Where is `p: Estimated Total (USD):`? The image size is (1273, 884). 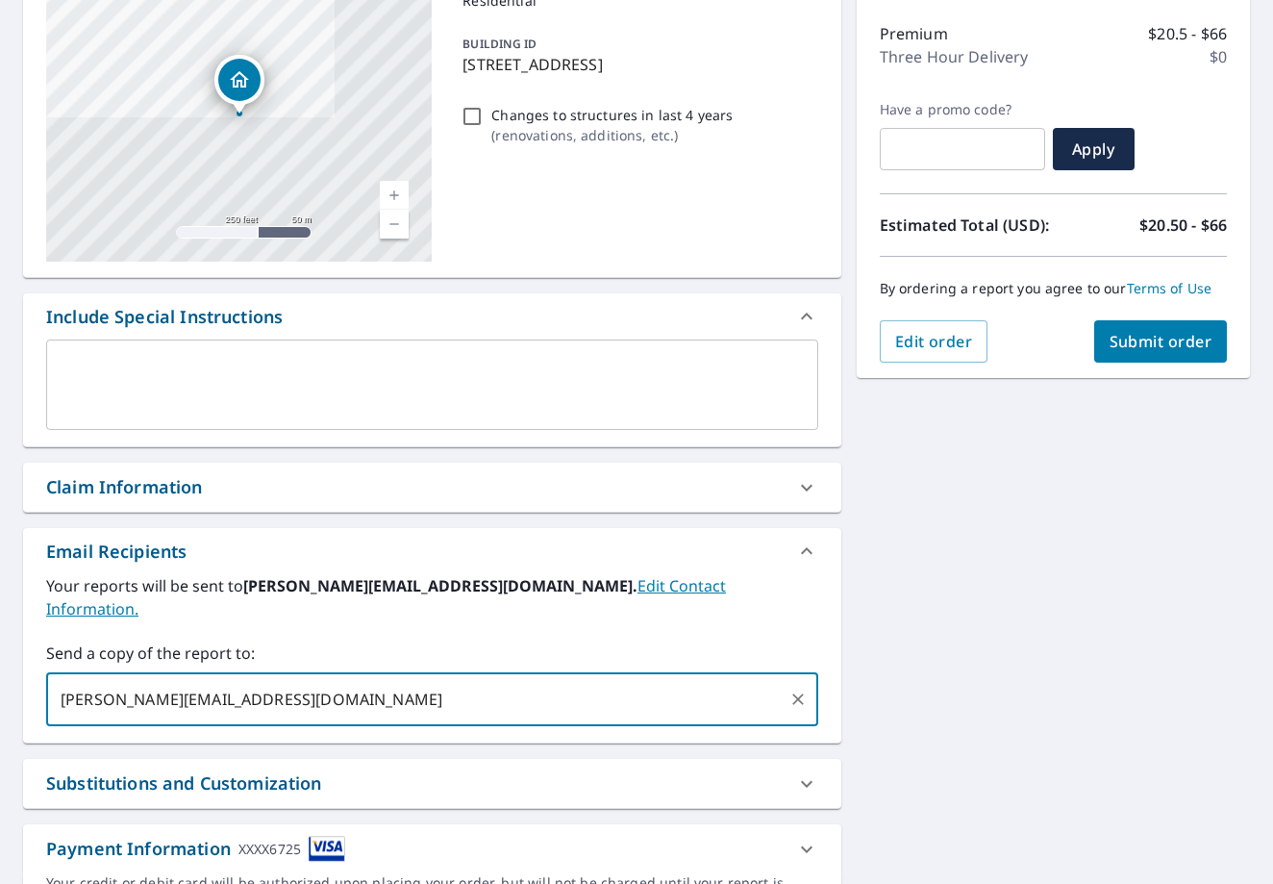
p: Estimated Total (USD): is located at coordinates (966, 225).